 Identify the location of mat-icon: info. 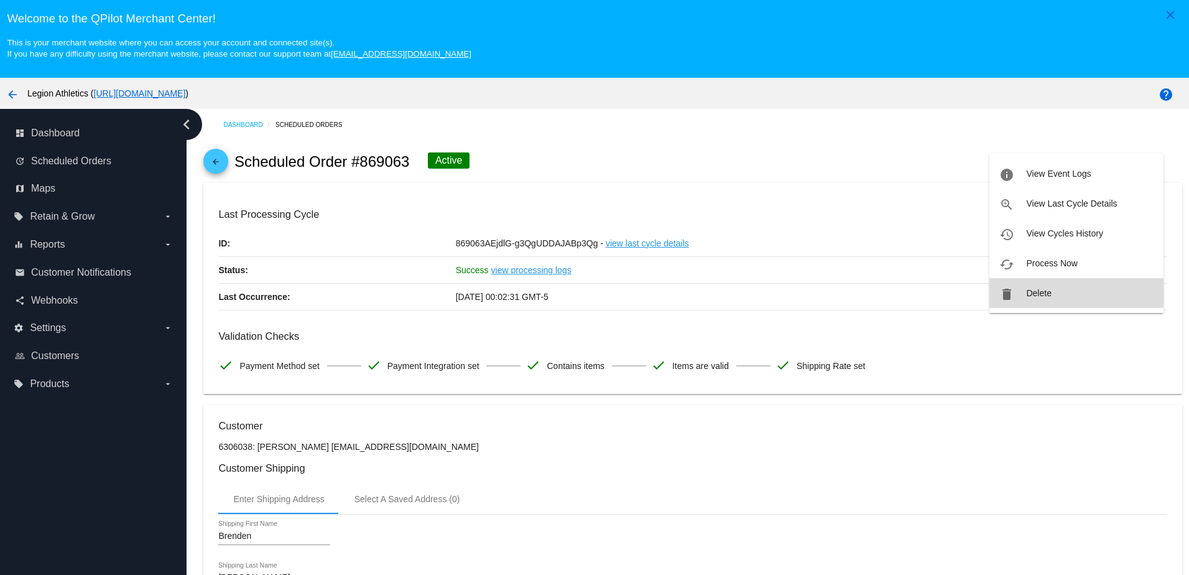
(1007, 175).